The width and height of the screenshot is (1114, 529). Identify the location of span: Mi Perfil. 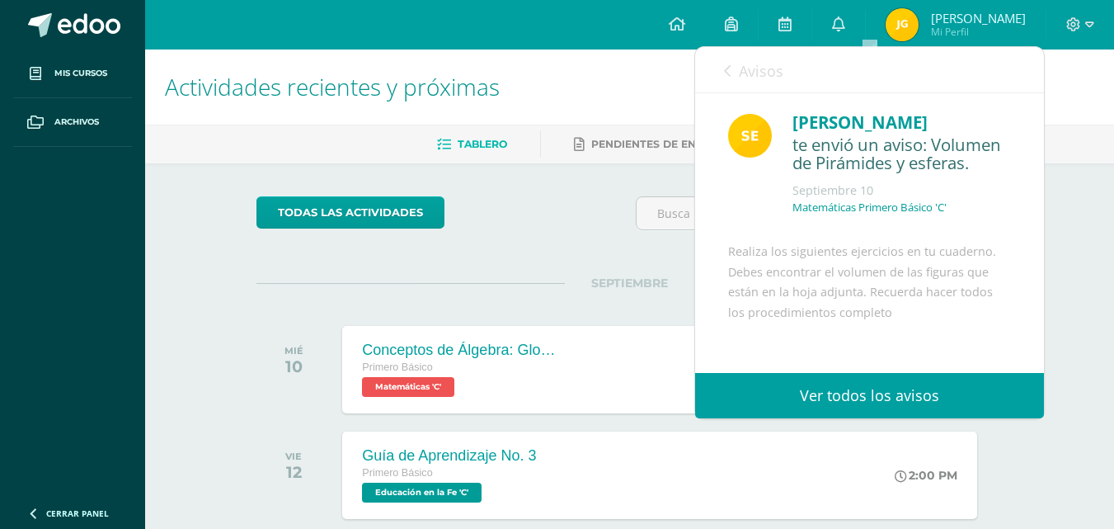
(978, 31).